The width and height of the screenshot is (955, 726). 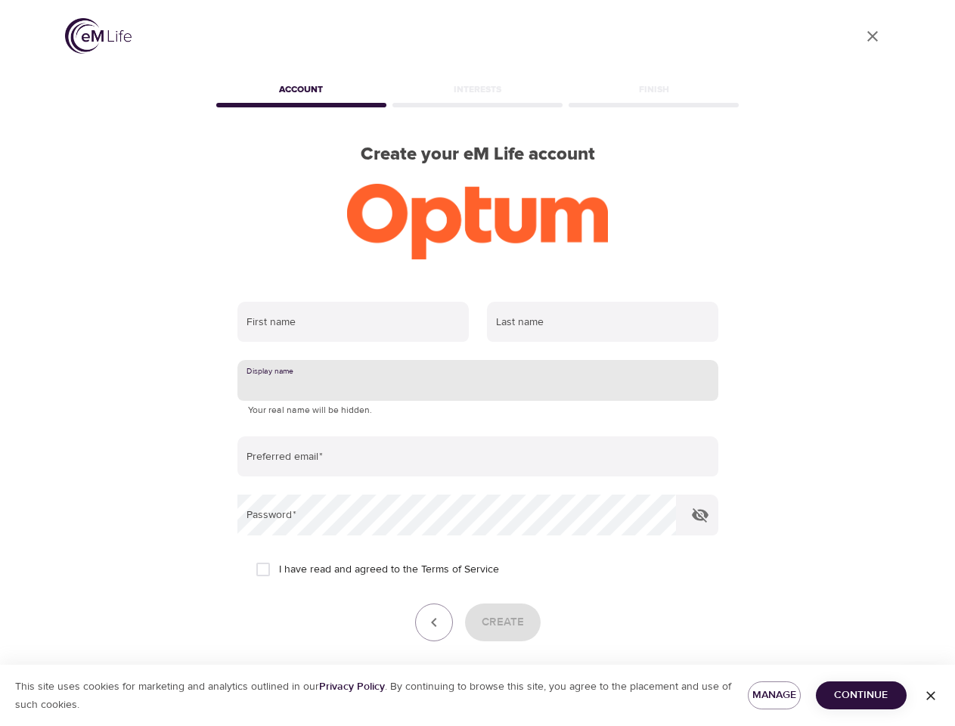 I want to click on button: Continue, so click(x=861, y=695).